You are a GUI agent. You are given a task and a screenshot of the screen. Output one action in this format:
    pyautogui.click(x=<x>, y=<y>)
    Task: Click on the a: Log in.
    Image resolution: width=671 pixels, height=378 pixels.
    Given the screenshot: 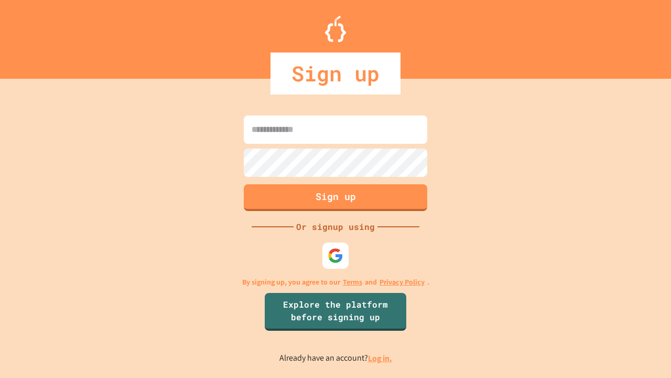 What is the action you would take?
    pyautogui.click(x=380, y=358)
    